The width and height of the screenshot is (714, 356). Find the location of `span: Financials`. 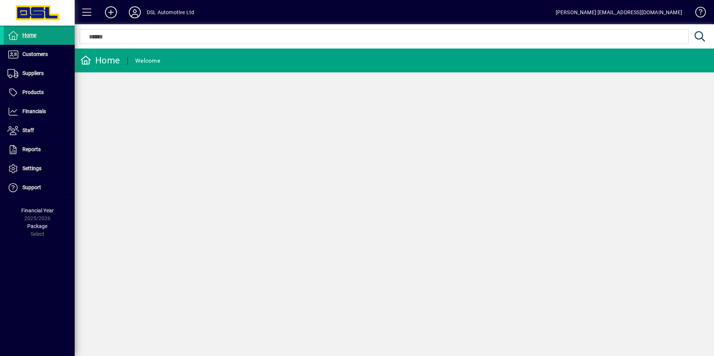

span: Financials is located at coordinates (34, 111).